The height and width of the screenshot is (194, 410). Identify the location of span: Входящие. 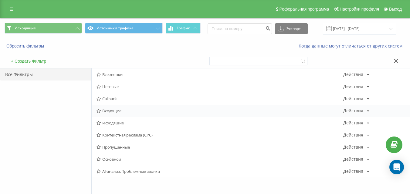
(220, 111).